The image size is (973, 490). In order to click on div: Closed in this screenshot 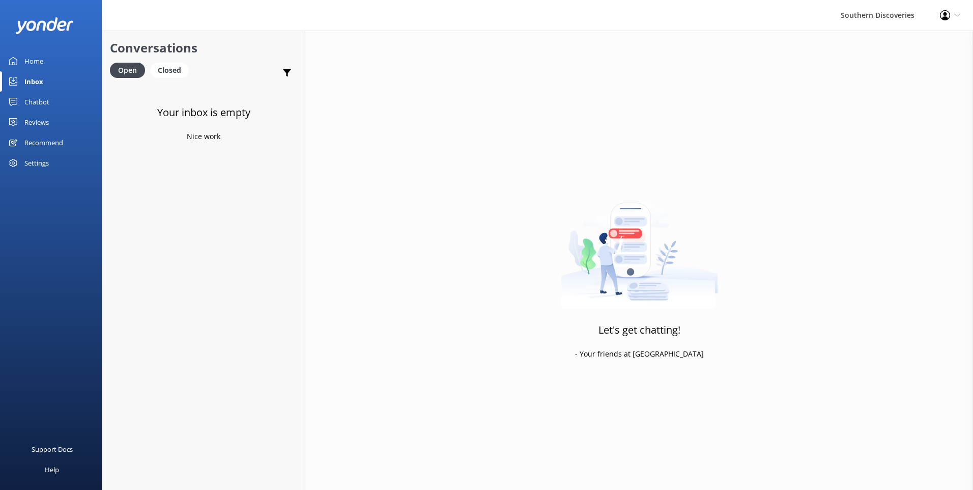, I will do `click(170, 70)`.